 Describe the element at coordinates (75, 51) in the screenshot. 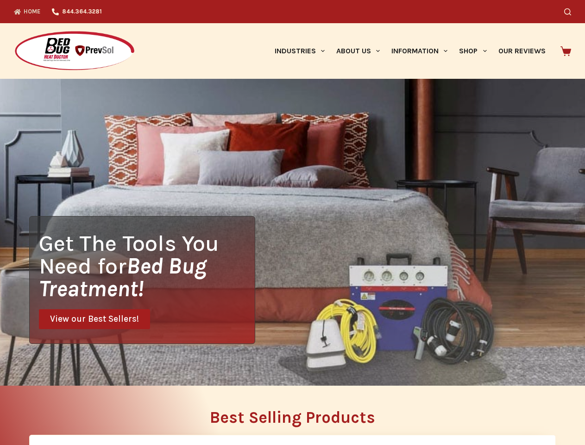

I see `img: Prevsol/Bed Bug Heat Doctor` at that location.